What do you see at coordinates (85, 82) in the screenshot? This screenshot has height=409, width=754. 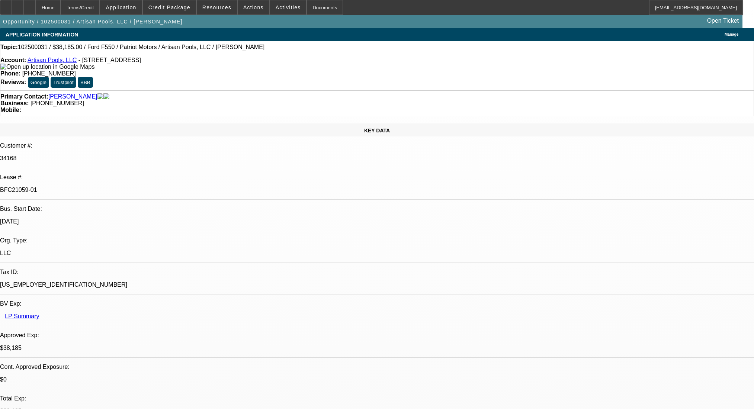 I see `button: BBB` at bounding box center [85, 82].